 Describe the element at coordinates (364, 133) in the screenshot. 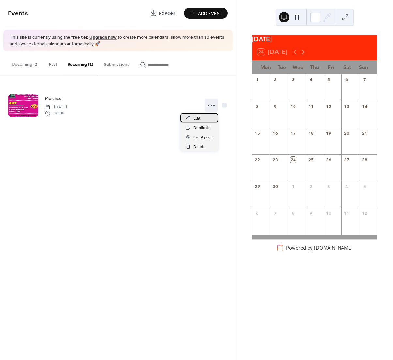

I see `div: 21` at that location.